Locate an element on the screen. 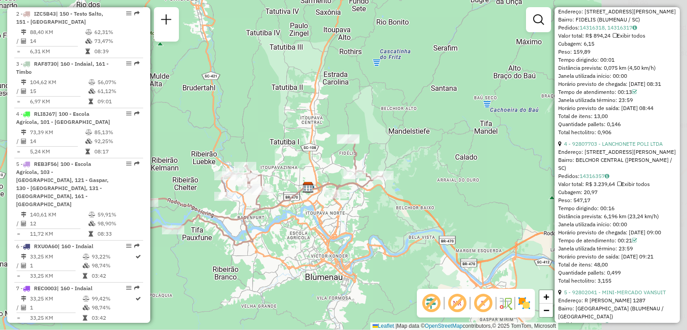 The image size is (687, 330). td: 11,72 KM is located at coordinates (59, 234).